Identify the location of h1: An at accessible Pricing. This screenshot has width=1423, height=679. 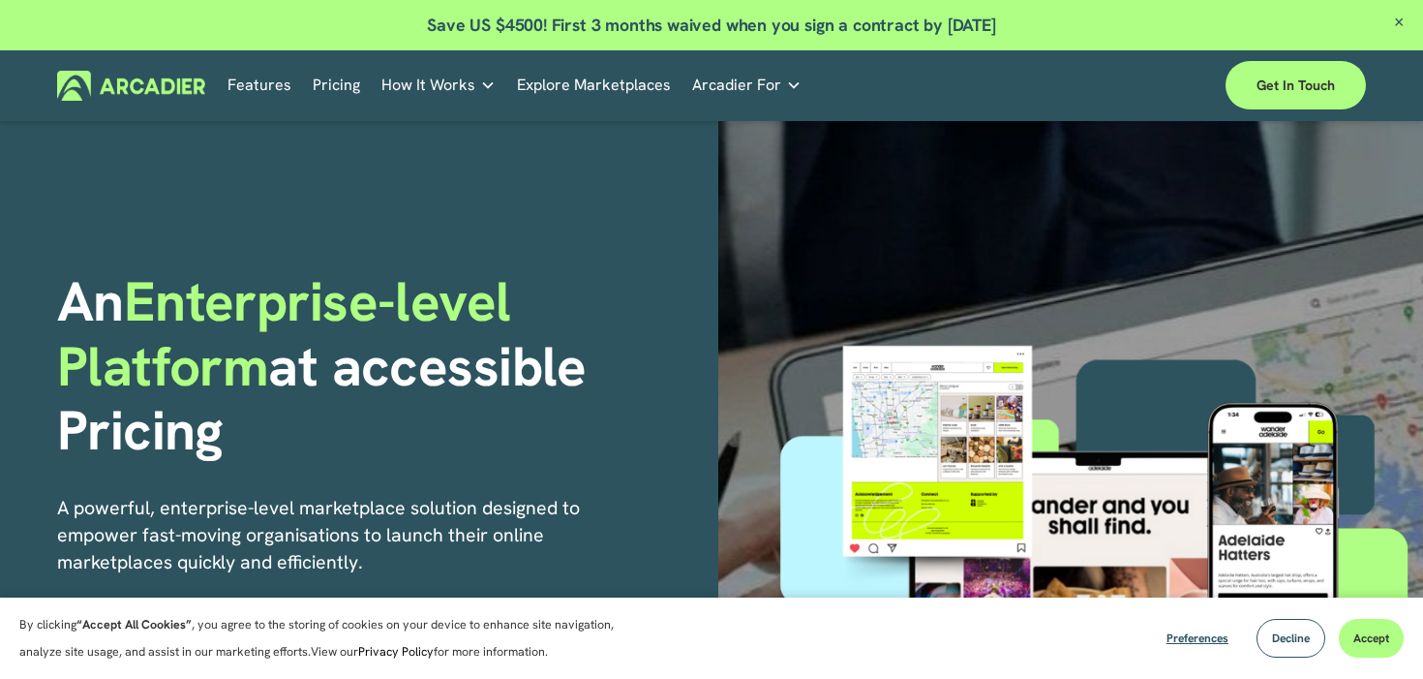
(381, 366).